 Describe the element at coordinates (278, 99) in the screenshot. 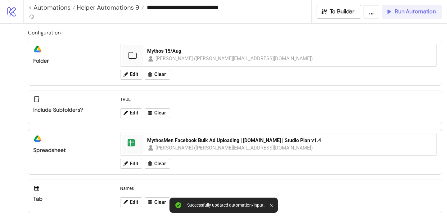

I see `div: TRUE` at that location.